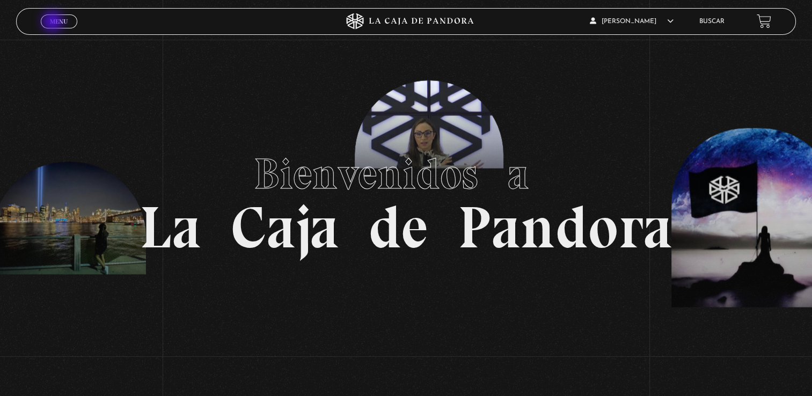 The image size is (812, 396). I want to click on h1: La Caja de Pandora, so click(406, 198).